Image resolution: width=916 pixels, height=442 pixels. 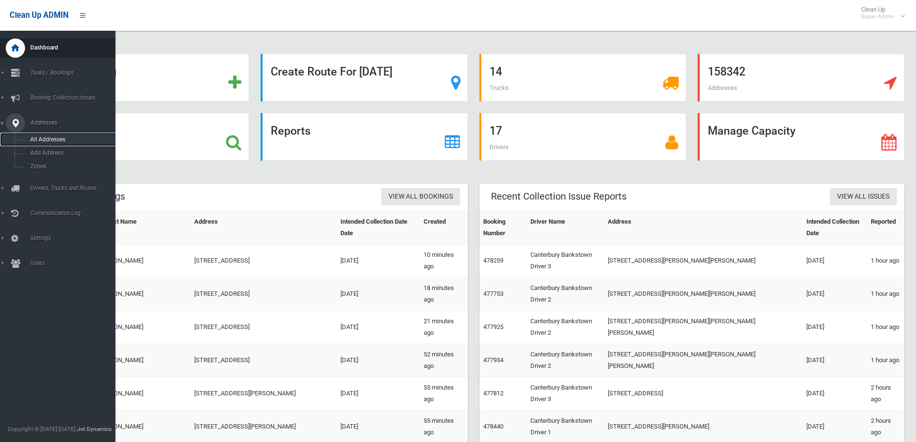 I want to click on a: 158342 Addresses, so click(x=801, y=77).